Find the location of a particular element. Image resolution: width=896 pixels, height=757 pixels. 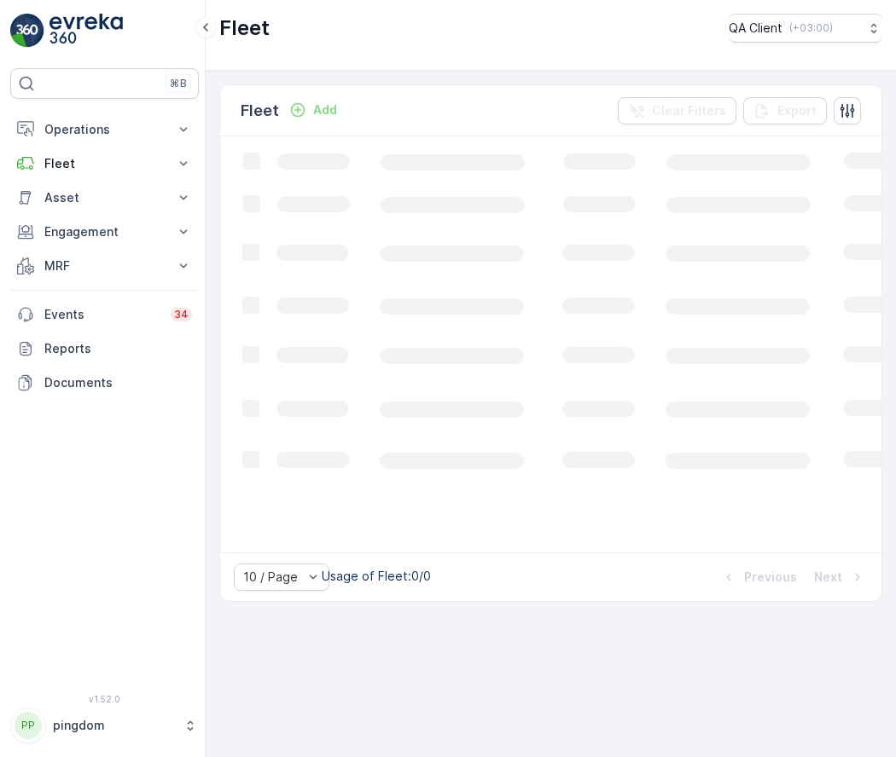

p: 34 is located at coordinates (181, 315).